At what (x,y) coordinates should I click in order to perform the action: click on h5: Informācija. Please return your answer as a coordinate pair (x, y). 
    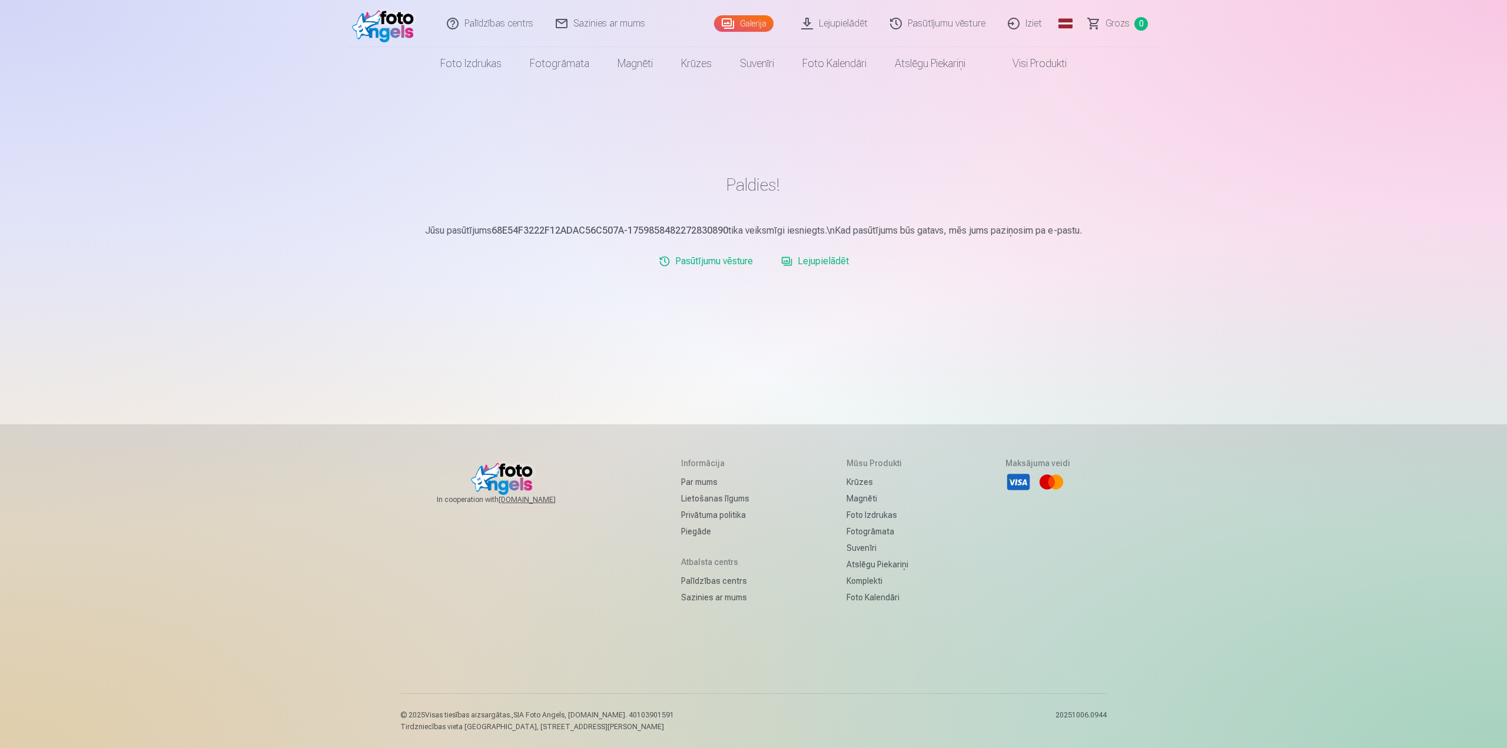
    Looking at the image, I should click on (715, 463).